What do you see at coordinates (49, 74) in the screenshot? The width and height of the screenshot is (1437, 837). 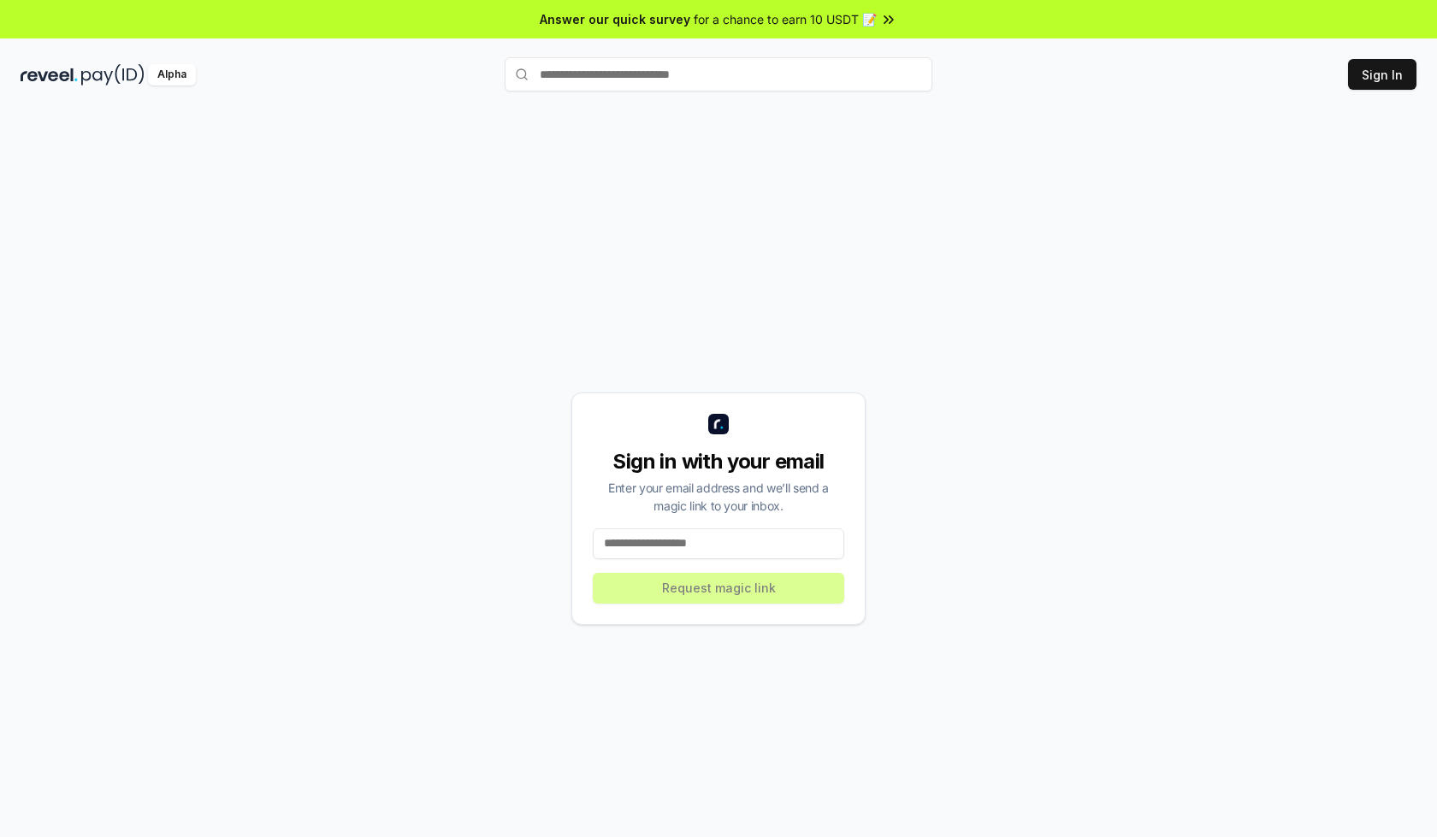 I see `img: reveel_dark` at bounding box center [49, 74].